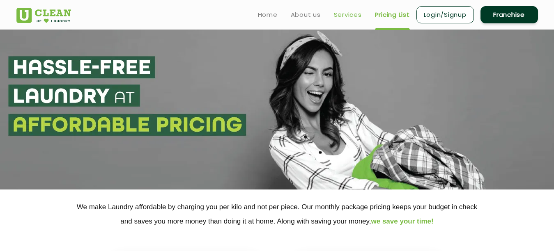  I want to click on a: Login/Signup, so click(445, 15).